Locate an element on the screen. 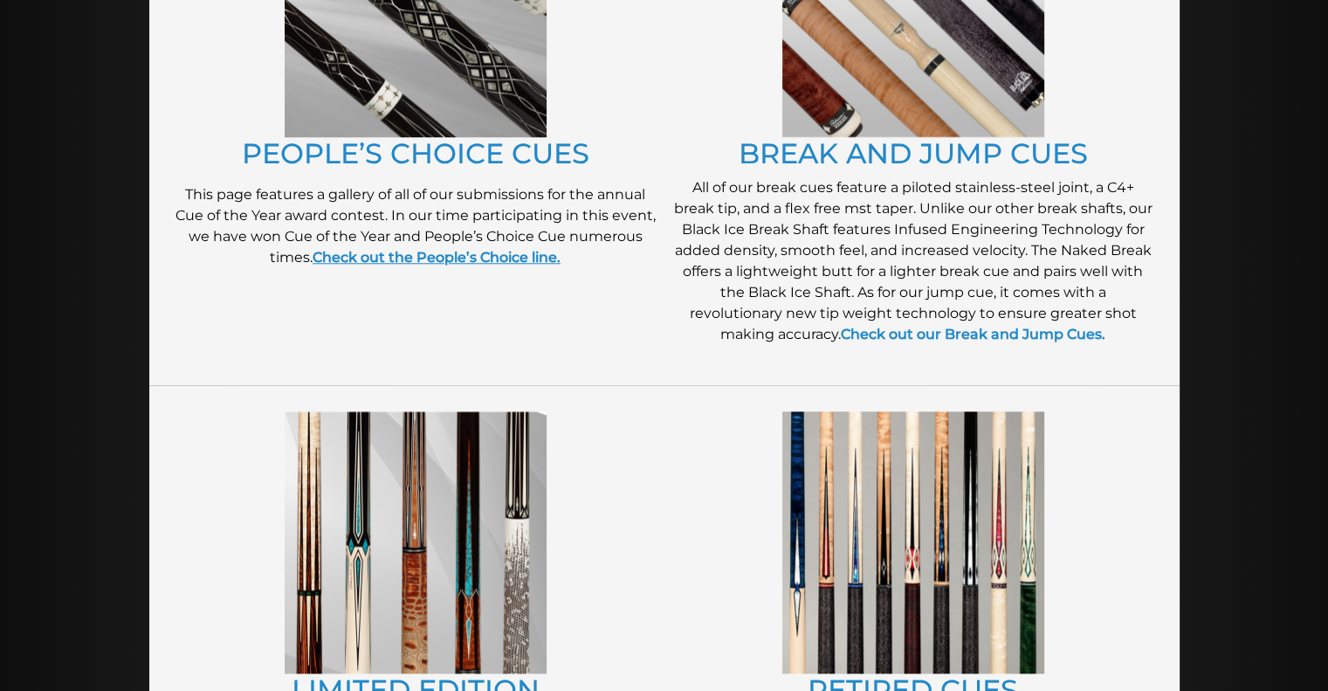 Image resolution: width=1328 pixels, height=691 pixels. a: Check out our Break and Jump Cues. is located at coordinates (973, 334).